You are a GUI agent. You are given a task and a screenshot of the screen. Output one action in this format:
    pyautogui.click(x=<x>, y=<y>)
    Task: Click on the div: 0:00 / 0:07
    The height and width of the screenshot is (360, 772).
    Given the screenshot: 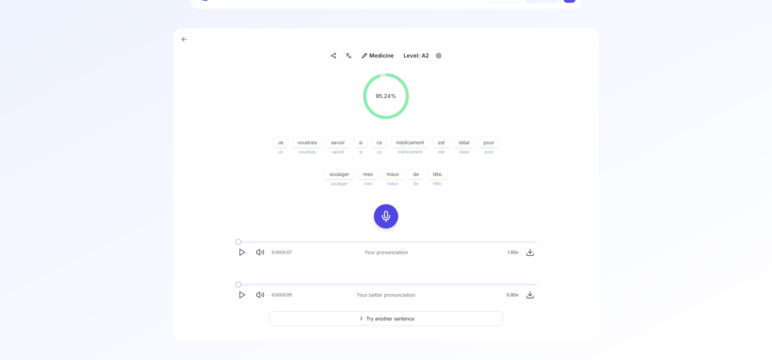 What is the action you would take?
    pyautogui.click(x=282, y=252)
    